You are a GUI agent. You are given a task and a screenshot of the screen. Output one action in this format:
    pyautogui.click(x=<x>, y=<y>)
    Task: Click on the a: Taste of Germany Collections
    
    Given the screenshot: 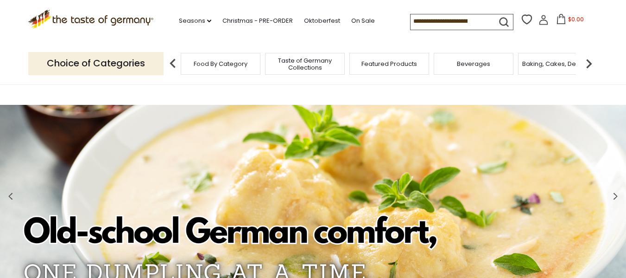 What is the action you would take?
    pyautogui.click(x=305, y=64)
    